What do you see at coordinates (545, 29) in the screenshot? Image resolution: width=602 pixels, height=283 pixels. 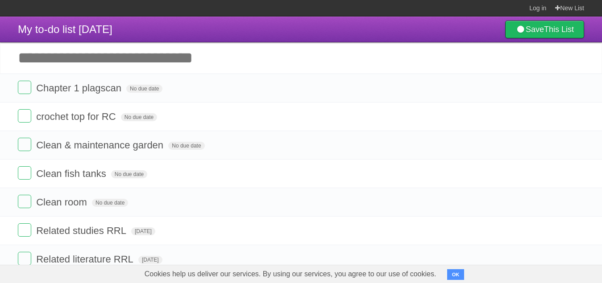 I see `a: SaveThis List` at bounding box center [545, 29].